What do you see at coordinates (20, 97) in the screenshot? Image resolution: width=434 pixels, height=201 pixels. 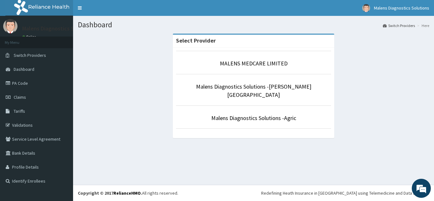 I see `span: Claims` at bounding box center [20, 97].